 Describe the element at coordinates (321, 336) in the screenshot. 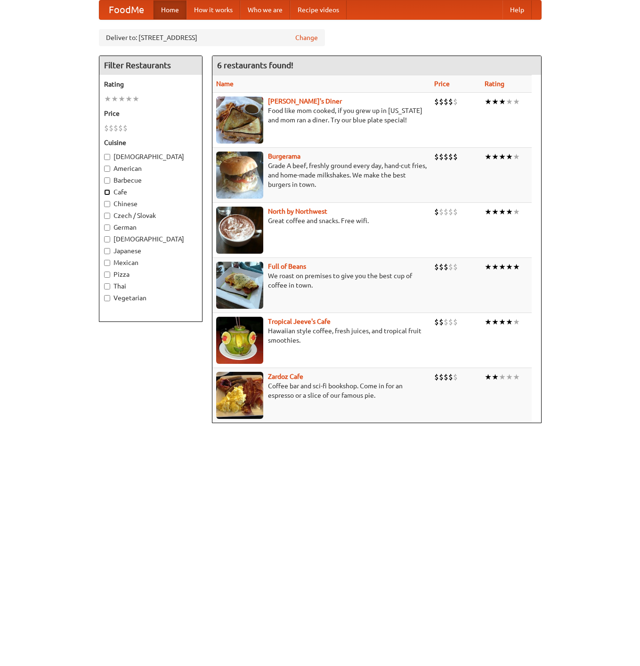

I see `p: Hawaiian style coffee, fresh juices, and tropical fruit smoothies.` at that location.